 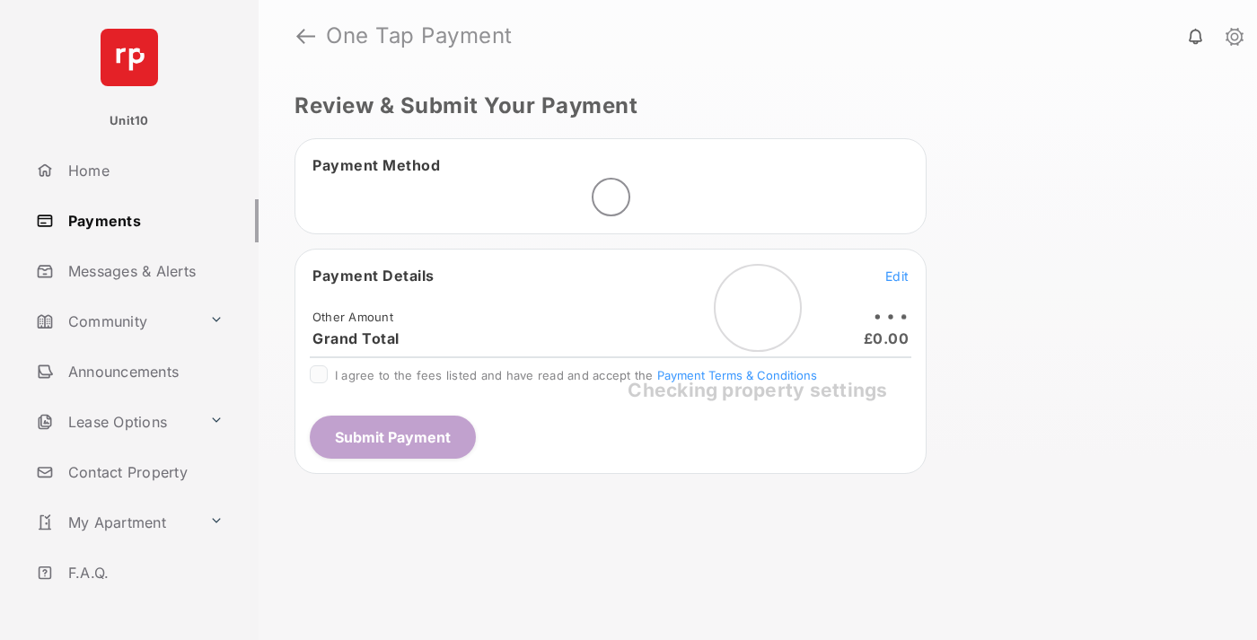 What do you see at coordinates (115, 523) in the screenshot?
I see `a: My Apartment` at bounding box center [115, 523].